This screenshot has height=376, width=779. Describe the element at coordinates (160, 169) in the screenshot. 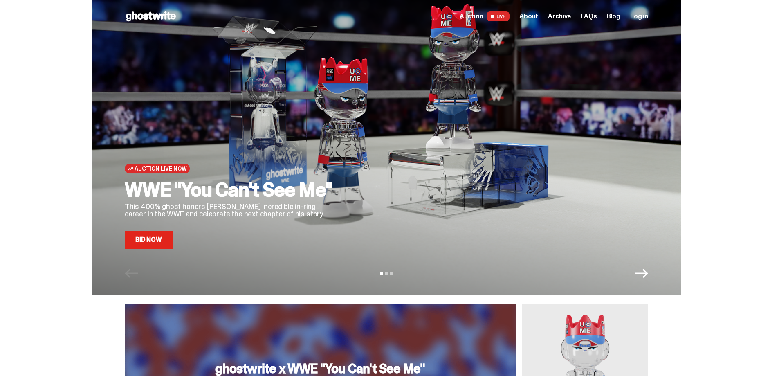

I see `span: Auction Live Now` at that location.